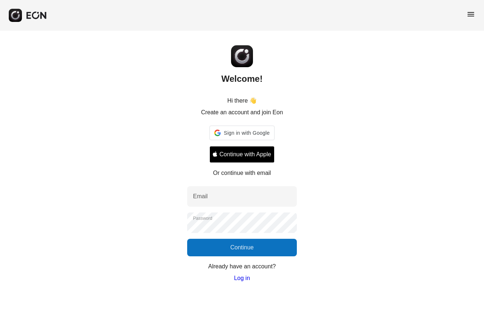 This screenshot has width=484, height=314. What do you see at coordinates (246, 133) in the screenshot?
I see `span: Sign in with Google` at bounding box center [246, 133].